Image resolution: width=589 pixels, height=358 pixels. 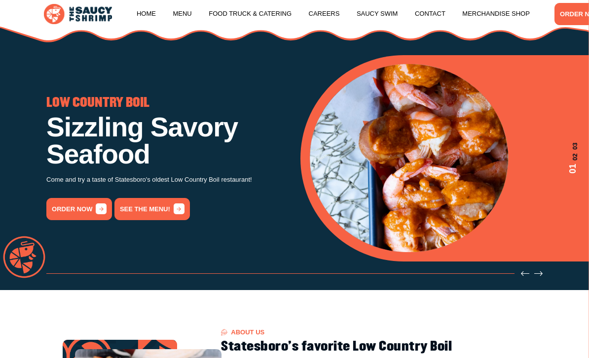 What do you see at coordinates (572, 146) in the screenshot?
I see `span: 03` at bounding box center [572, 146].